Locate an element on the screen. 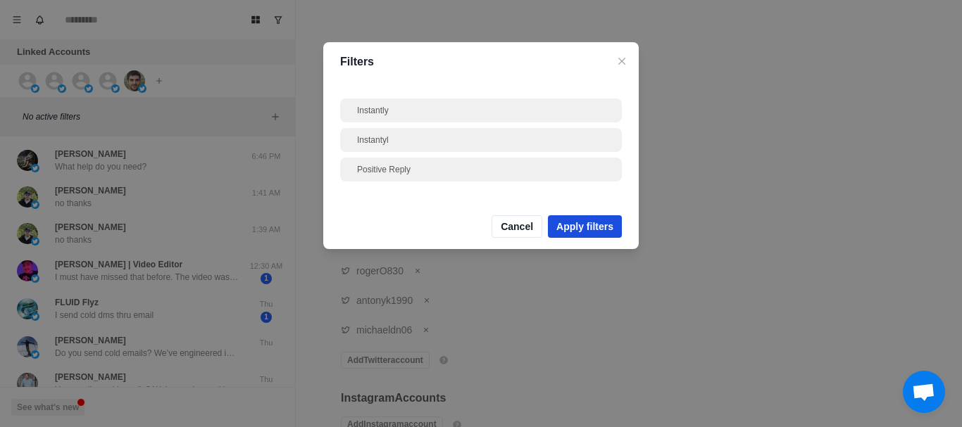 The width and height of the screenshot is (962, 427). button: Cancel is located at coordinates (517, 227).